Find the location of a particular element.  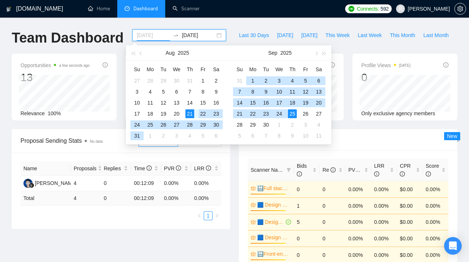

button: Last 30 Days is located at coordinates (254, 35).